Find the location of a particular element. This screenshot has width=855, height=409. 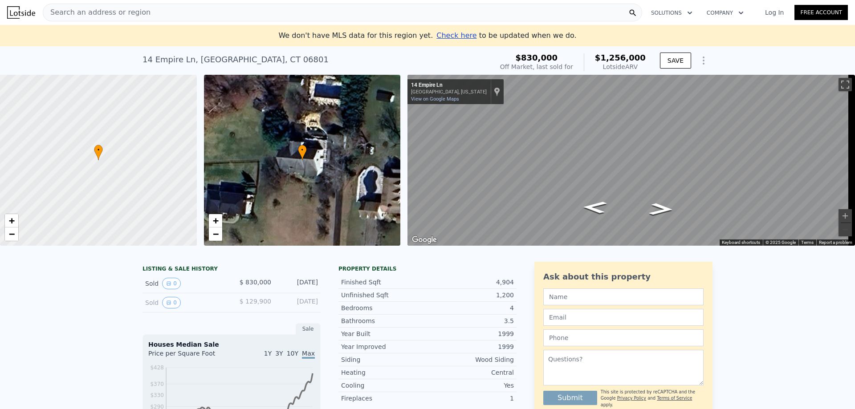

div: Year Built is located at coordinates (384, 334).